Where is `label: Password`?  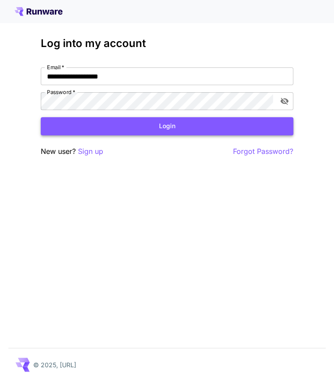
label: Password is located at coordinates (61, 92).